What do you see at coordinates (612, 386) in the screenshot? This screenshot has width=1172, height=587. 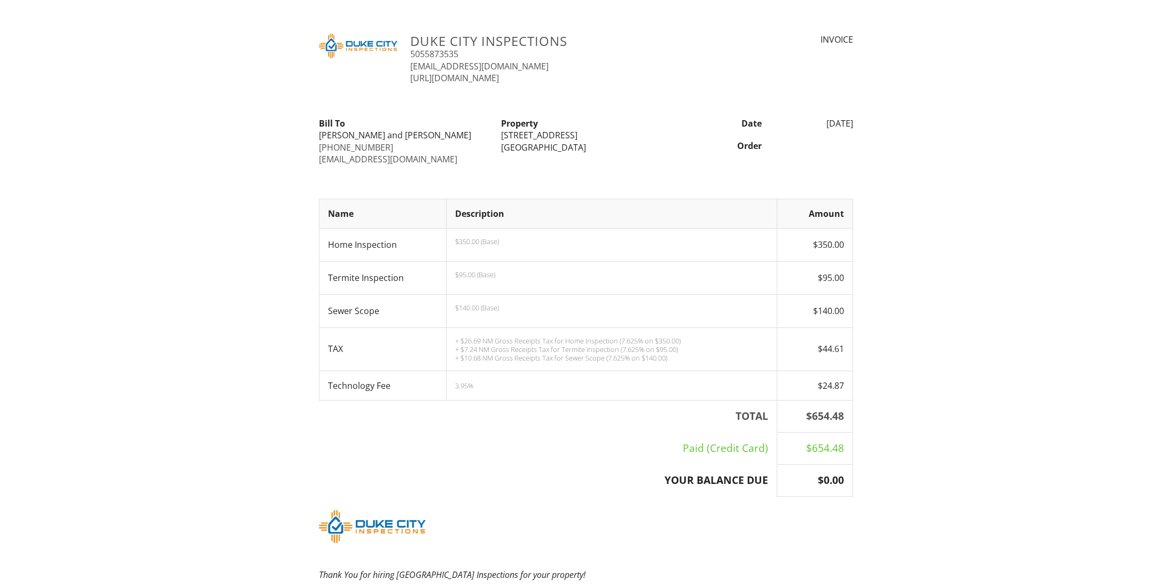 I see `div: 3.95%` at bounding box center [612, 386].